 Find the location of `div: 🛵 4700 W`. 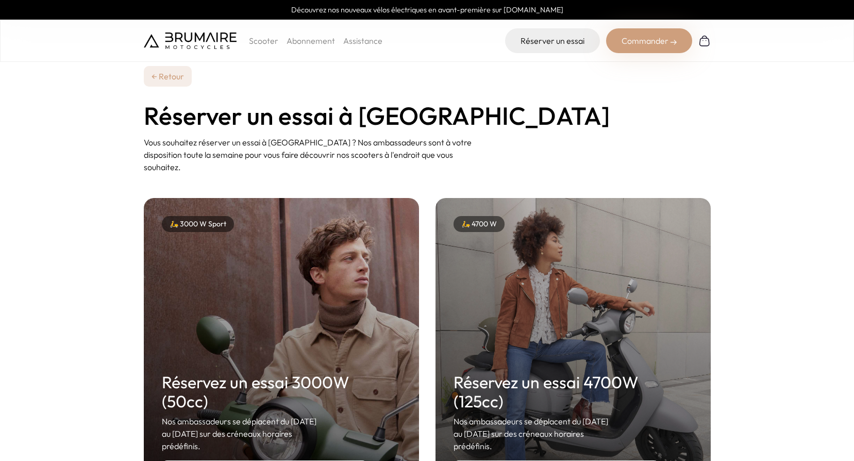

div: 🛵 4700 W is located at coordinates (479, 224).